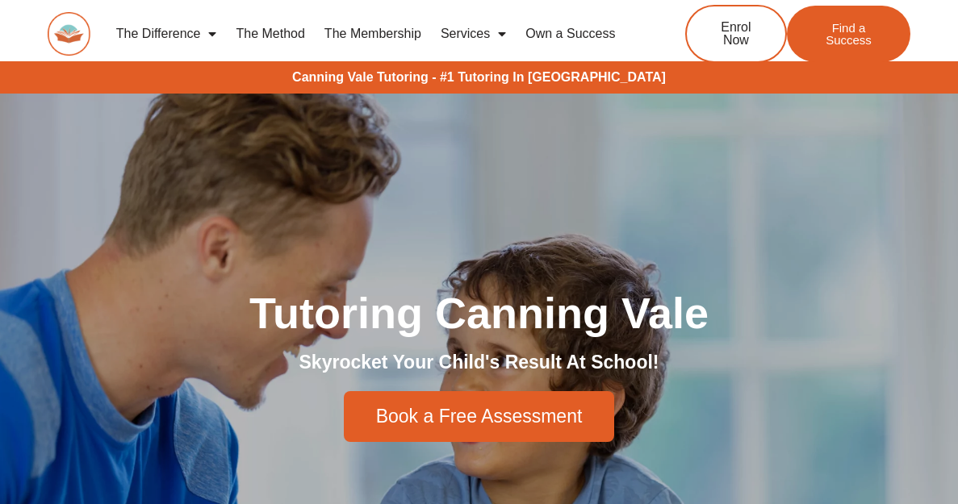 The image size is (958, 504). What do you see at coordinates (479, 416) in the screenshot?
I see `span: Book a Free Assessment` at bounding box center [479, 416].